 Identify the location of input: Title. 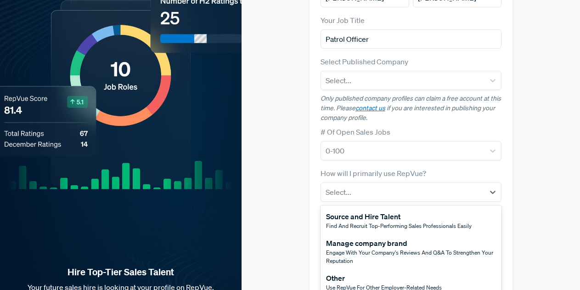
(411, 39).